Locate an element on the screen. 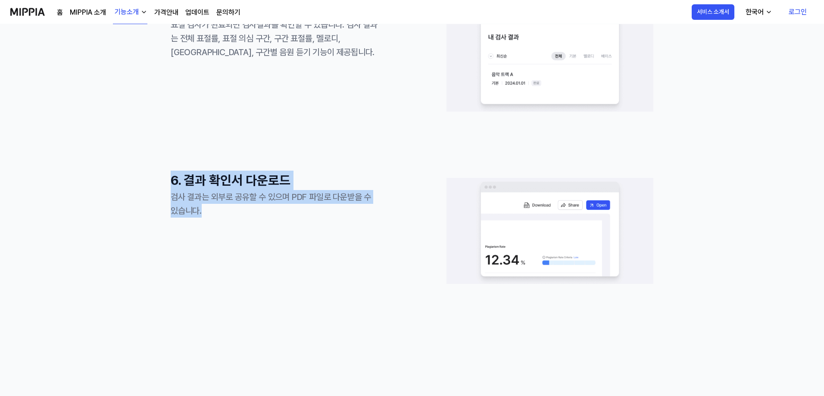  a: 문의하기 is located at coordinates (228, 13).